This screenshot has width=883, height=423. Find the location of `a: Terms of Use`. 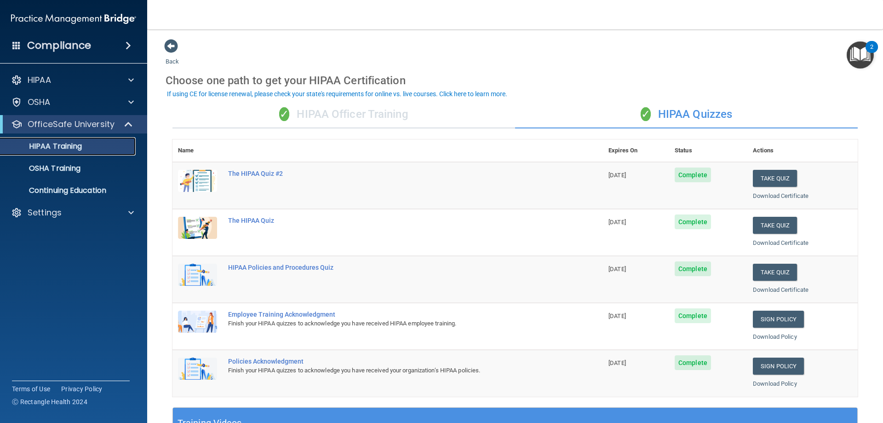

a: Terms of Use is located at coordinates (31, 389).